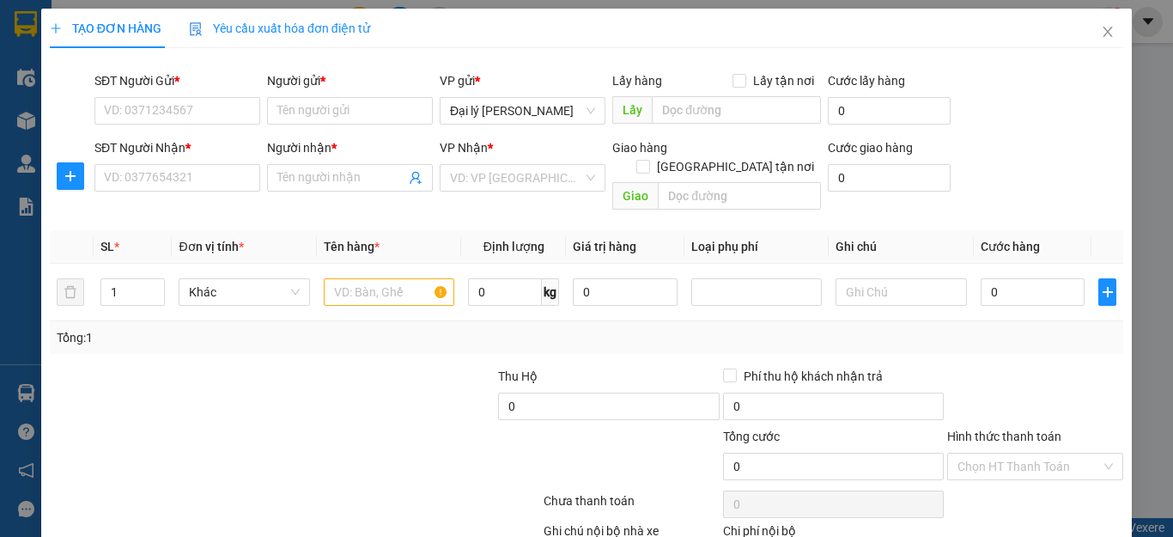  Describe the element at coordinates (351, 246) in the screenshot. I see `span: Tên hàng` at that location.